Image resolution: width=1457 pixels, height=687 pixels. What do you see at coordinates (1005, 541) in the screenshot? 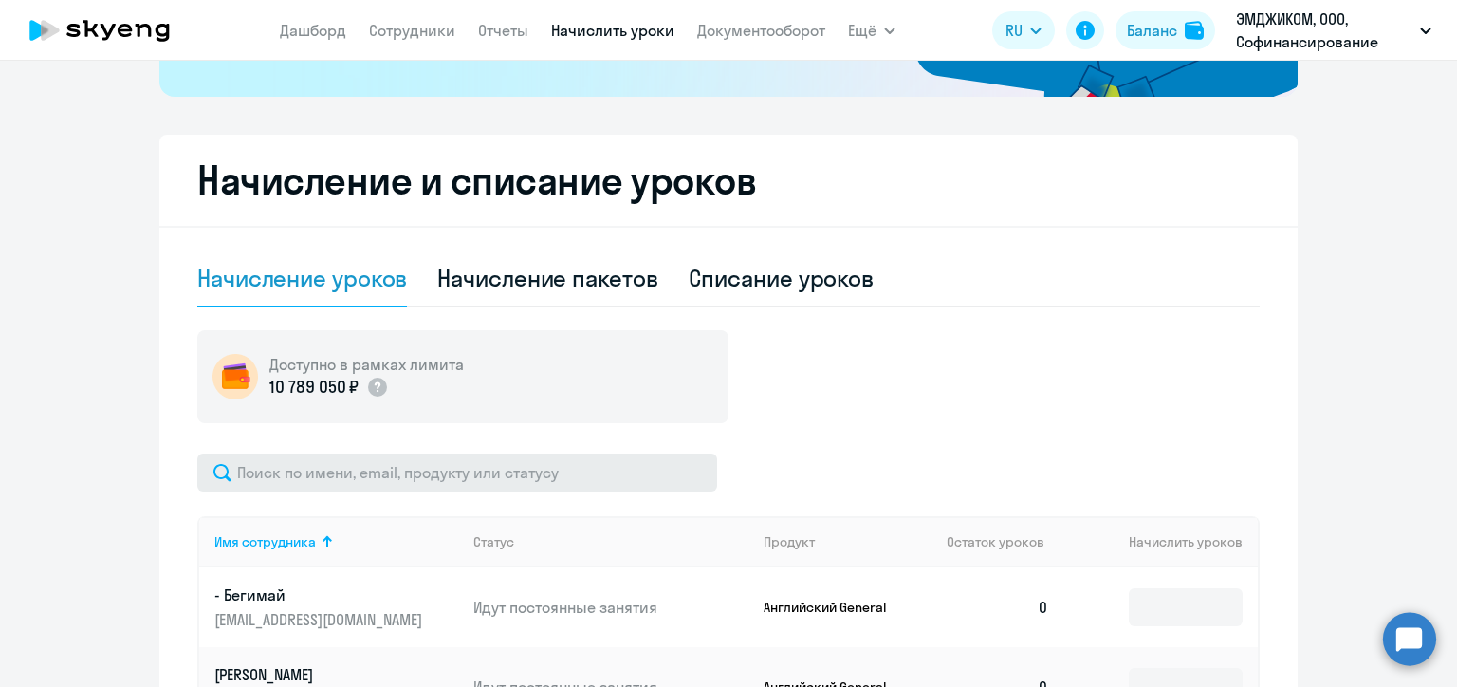
I see `div: Остаток уроков` at bounding box center [1005, 541].